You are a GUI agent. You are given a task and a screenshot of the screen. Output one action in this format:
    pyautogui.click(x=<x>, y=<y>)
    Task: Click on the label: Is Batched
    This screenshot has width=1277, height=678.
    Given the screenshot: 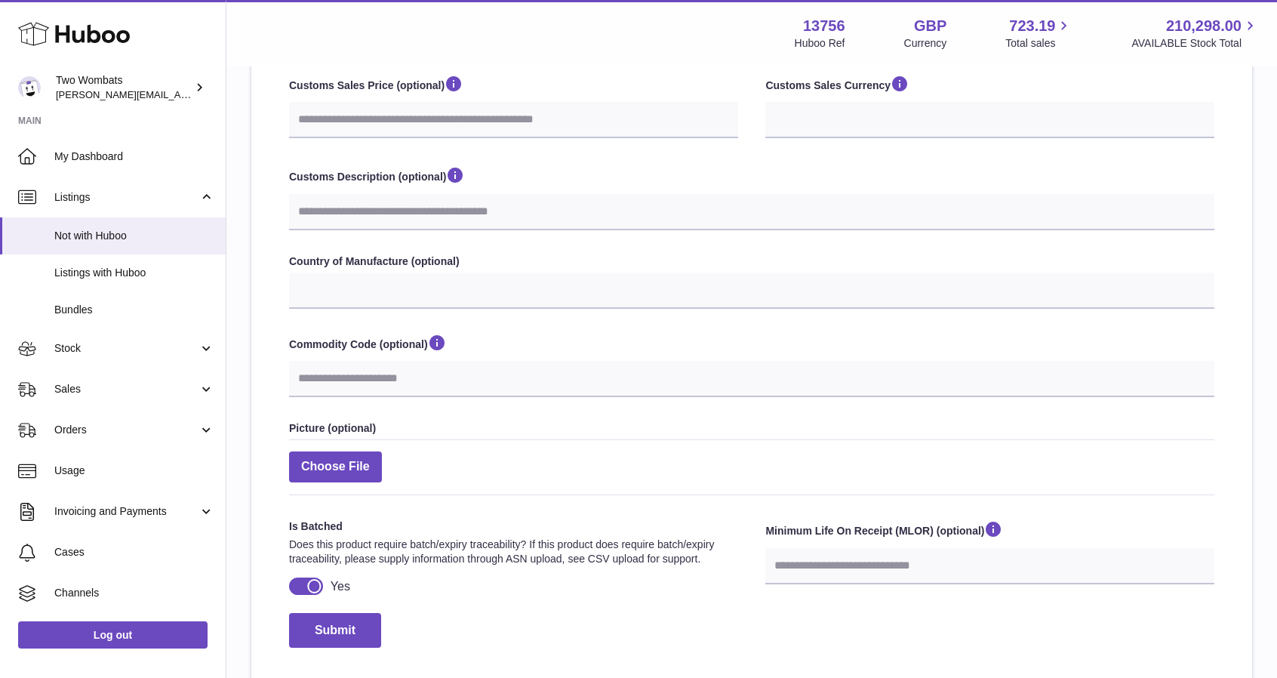 What is the action you would take?
    pyautogui.click(x=513, y=526)
    